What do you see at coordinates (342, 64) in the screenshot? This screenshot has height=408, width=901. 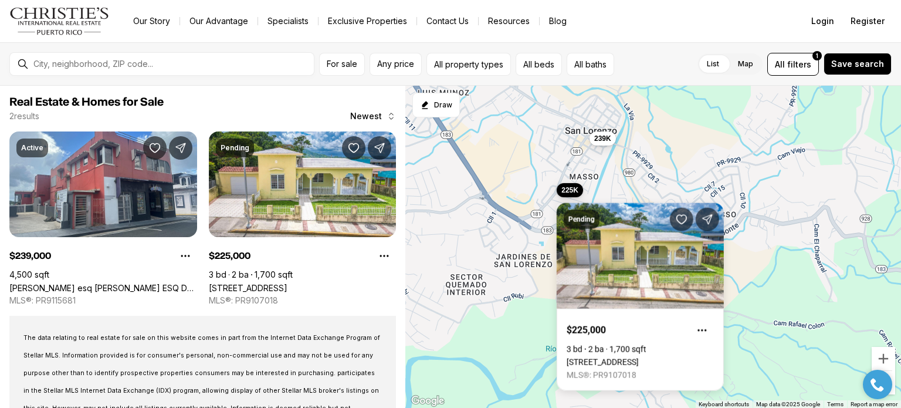 I see `span: For sale` at bounding box center [342, 64].